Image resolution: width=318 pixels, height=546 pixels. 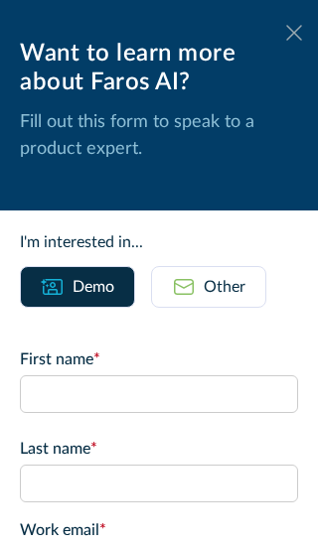 What do you see at coordinates (159, 136) in the screenshot?
I see `p: Fill out this form to speak to a product expert.` at bounding box center [159, 136].